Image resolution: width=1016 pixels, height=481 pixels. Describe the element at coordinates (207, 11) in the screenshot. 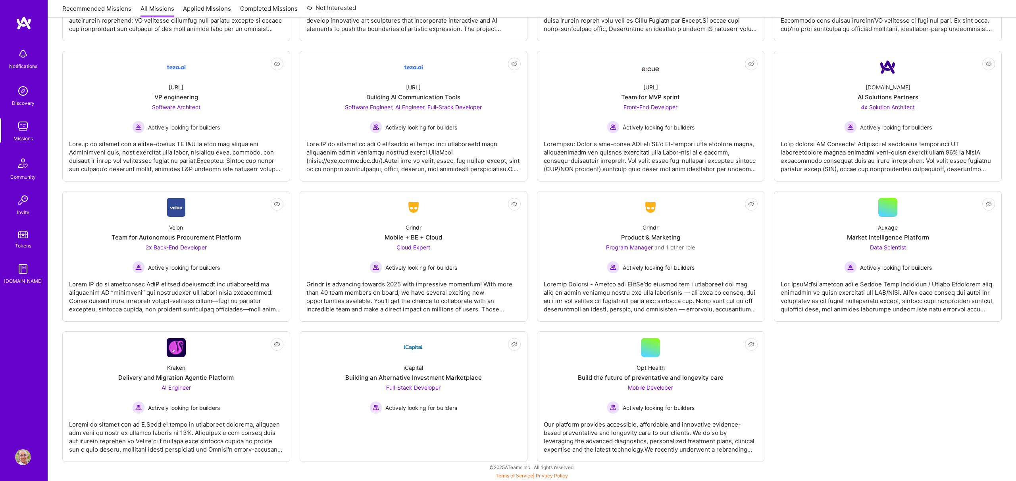

I see `a: Applied Missions` at that location.